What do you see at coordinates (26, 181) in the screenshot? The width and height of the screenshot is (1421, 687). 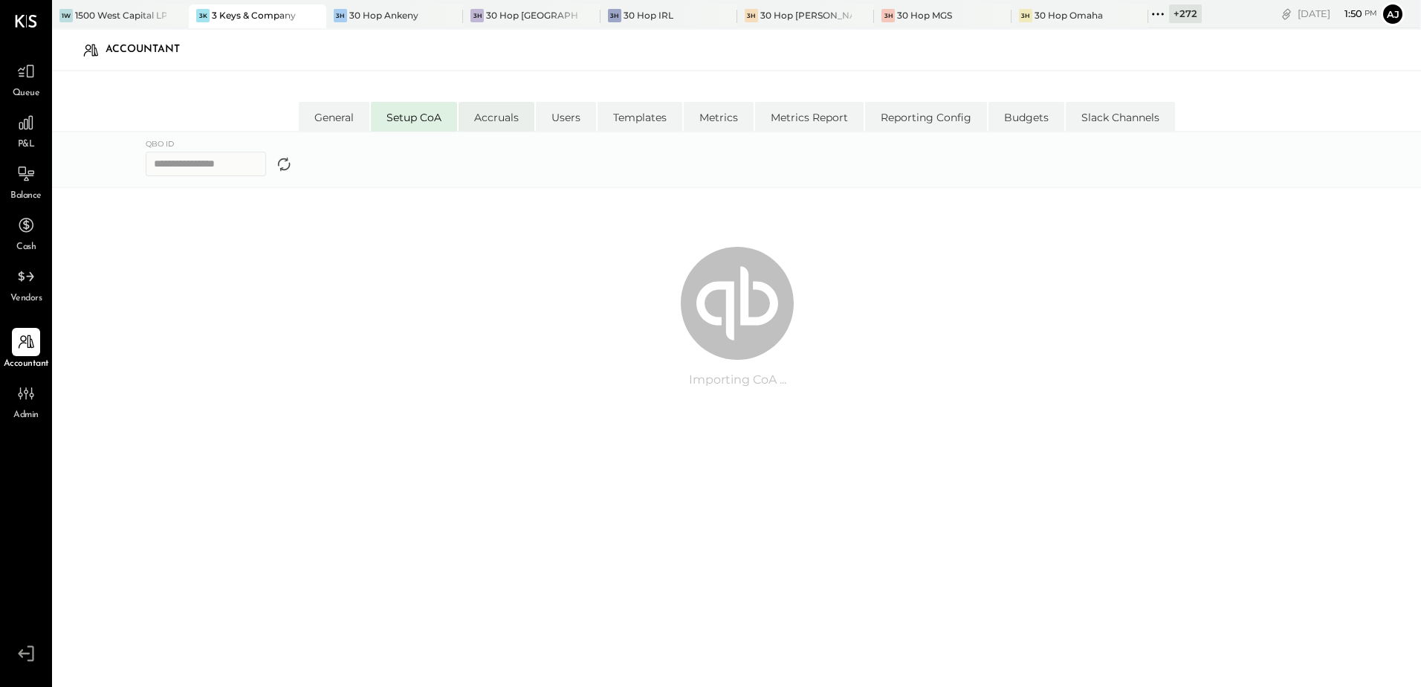 I see `a: Balance` at bounding box center [26, 181].